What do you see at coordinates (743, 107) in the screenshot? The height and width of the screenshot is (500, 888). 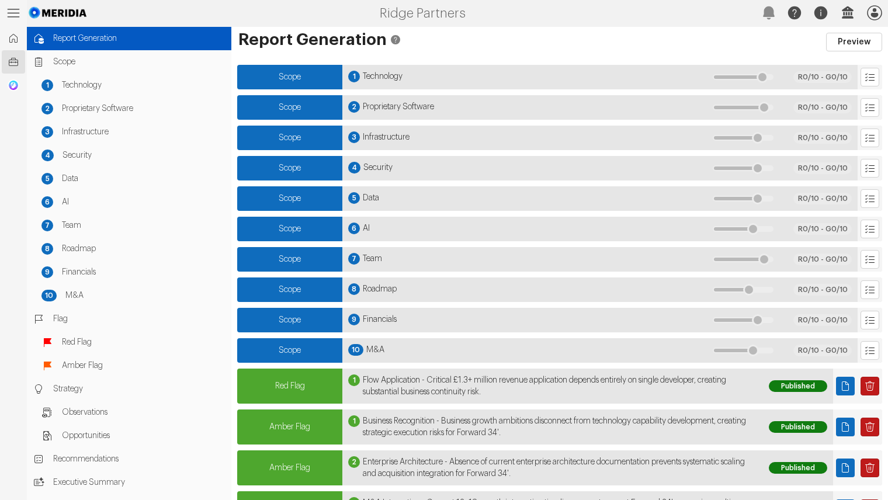 I see `div: 2.1, 2.2, 2.3, 2.4, 2.5, 2.6 Published` at bounding box center [743, 107].